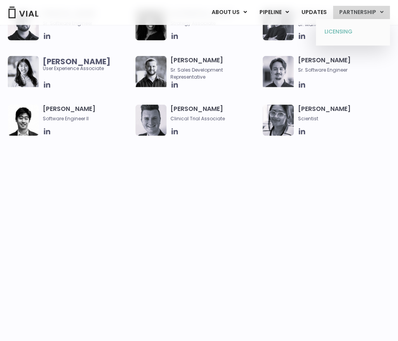 The image size is (398, 341). I want to click on a: UPDATES, so click(314, 12).